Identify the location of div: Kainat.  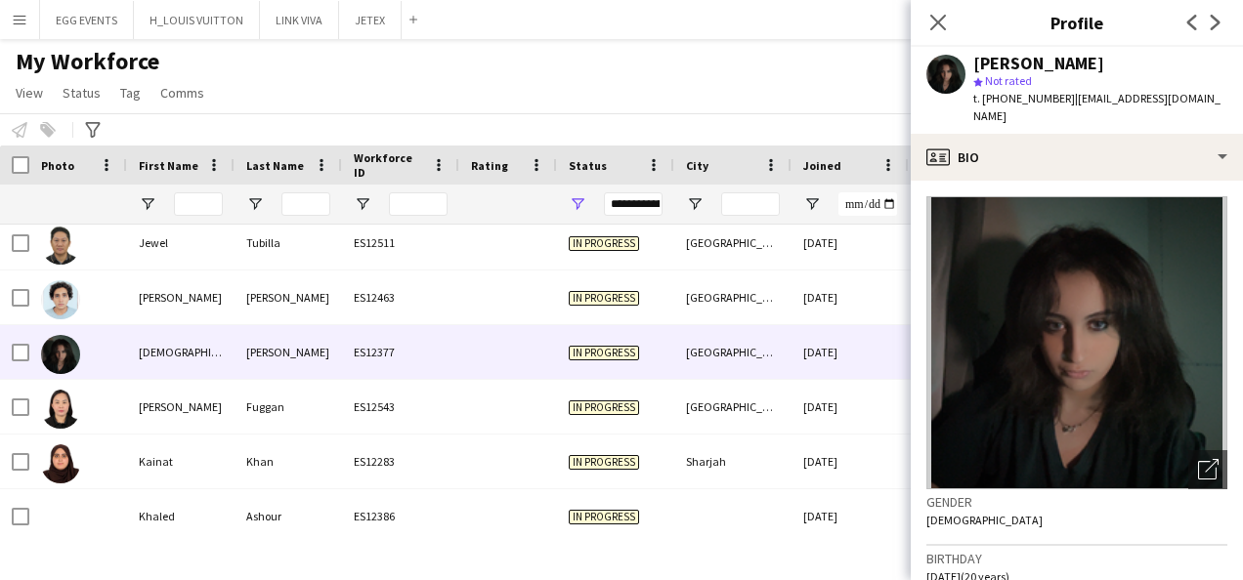
(181, 461).